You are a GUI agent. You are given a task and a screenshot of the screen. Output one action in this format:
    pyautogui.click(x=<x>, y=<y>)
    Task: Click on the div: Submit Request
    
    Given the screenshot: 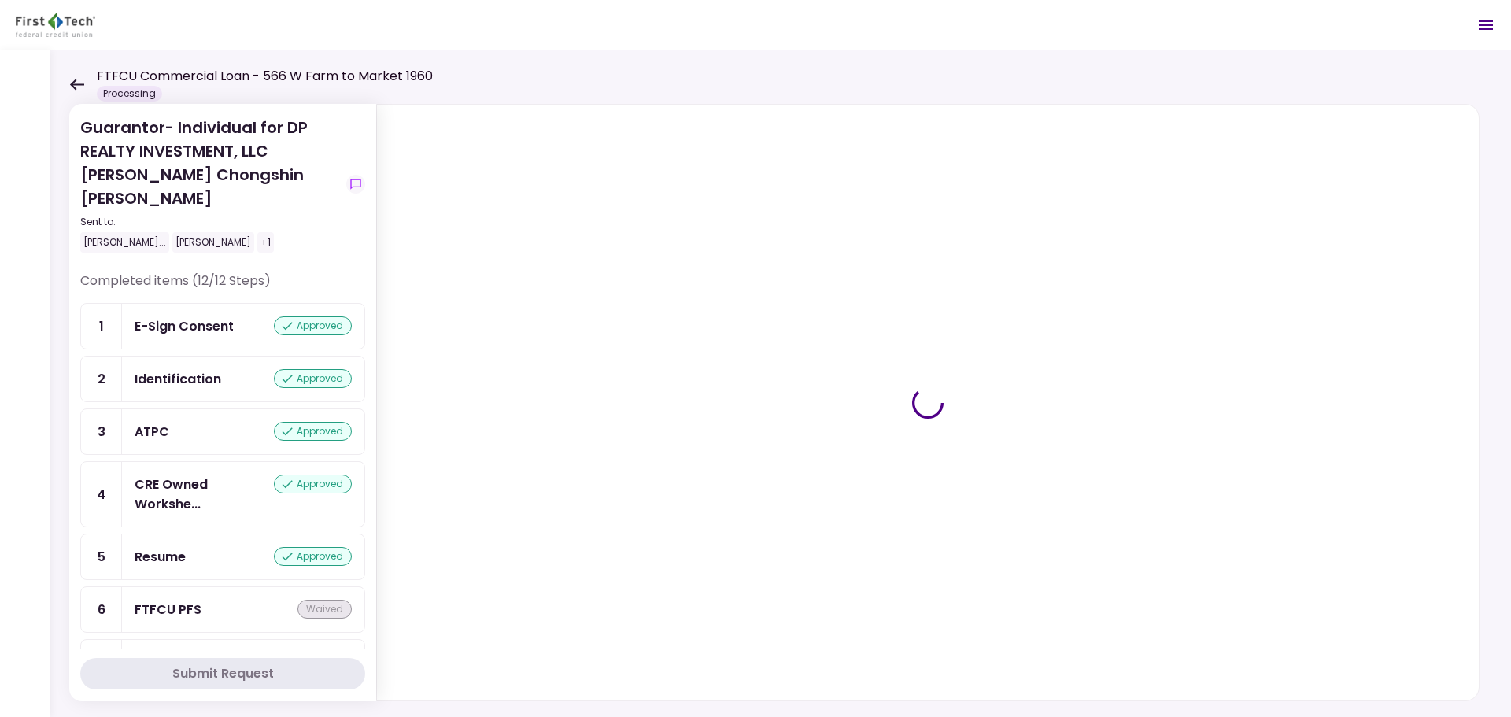 What is the action you would take?
    pyautogui.click(x=223, y=673)
    